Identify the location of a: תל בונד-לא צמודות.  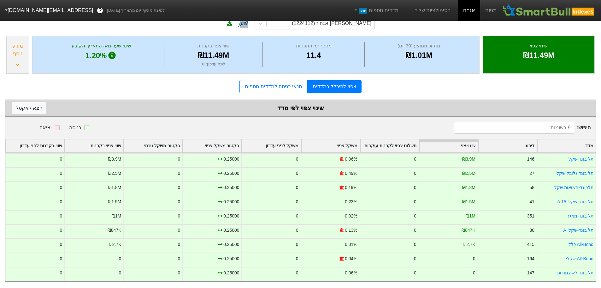
(576, 272).